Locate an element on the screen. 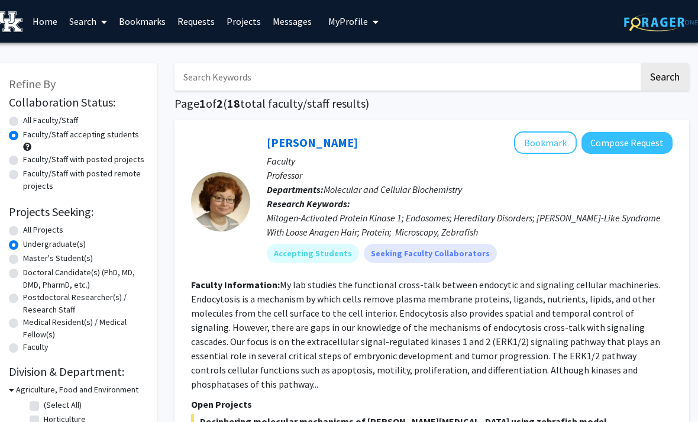  mat-chip: Seeking Faculty Collaborators is located at coordinates (430, 253).